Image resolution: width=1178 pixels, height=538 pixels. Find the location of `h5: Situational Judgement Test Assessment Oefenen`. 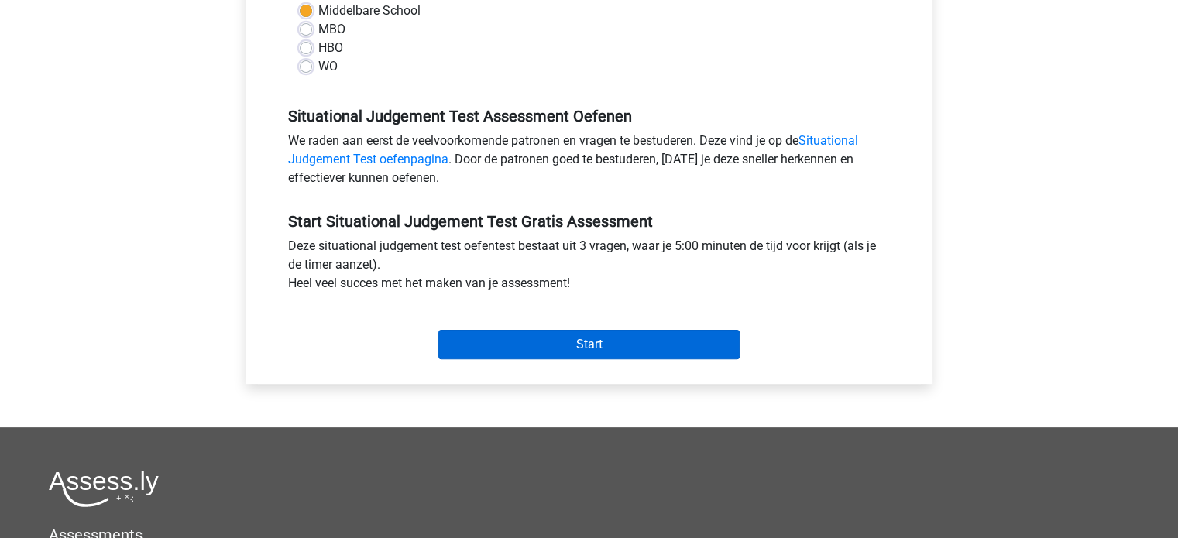

h5: Situational Judgement Test Assessment Oefenen is located at coordinates (589, 116).